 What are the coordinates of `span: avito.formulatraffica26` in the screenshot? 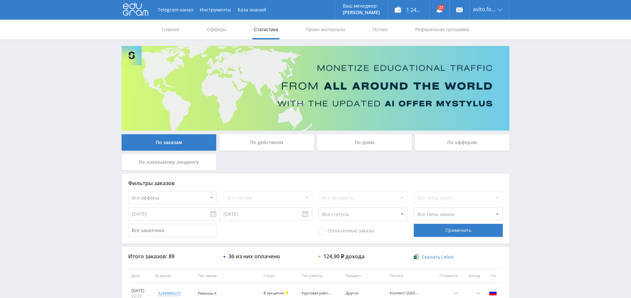 It's located at (484, 9).